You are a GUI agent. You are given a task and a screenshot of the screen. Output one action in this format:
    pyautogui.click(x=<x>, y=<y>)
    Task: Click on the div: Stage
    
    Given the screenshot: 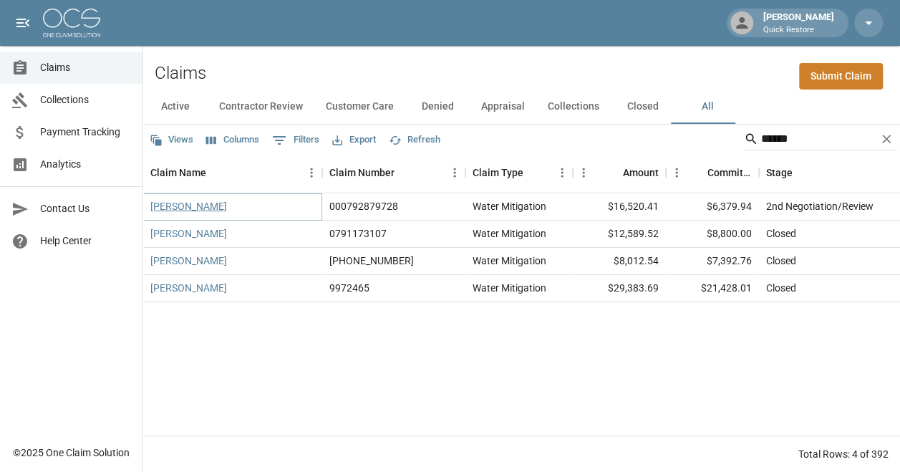 What is the action you would take?
    pyautogui.click(x=779, y=173)
    